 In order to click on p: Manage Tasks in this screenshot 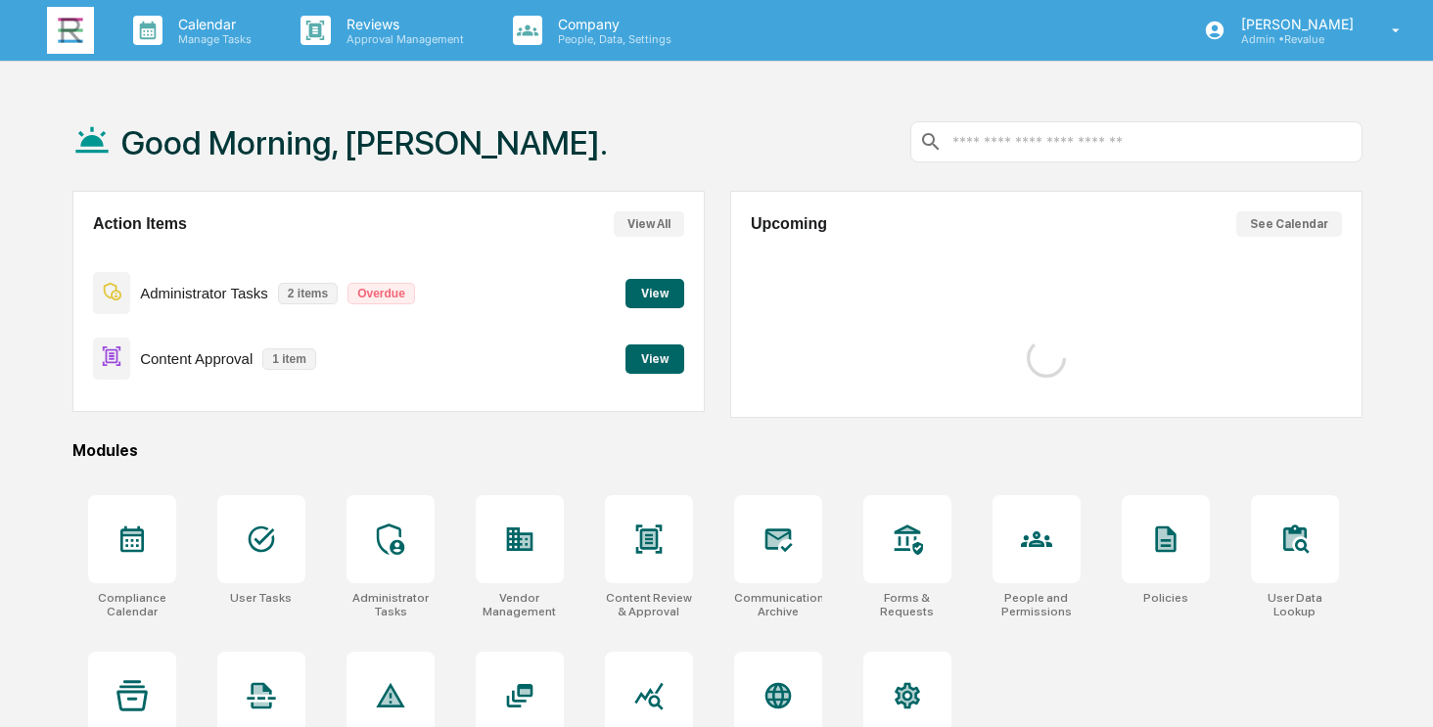, I will do `click(211, 39)`.